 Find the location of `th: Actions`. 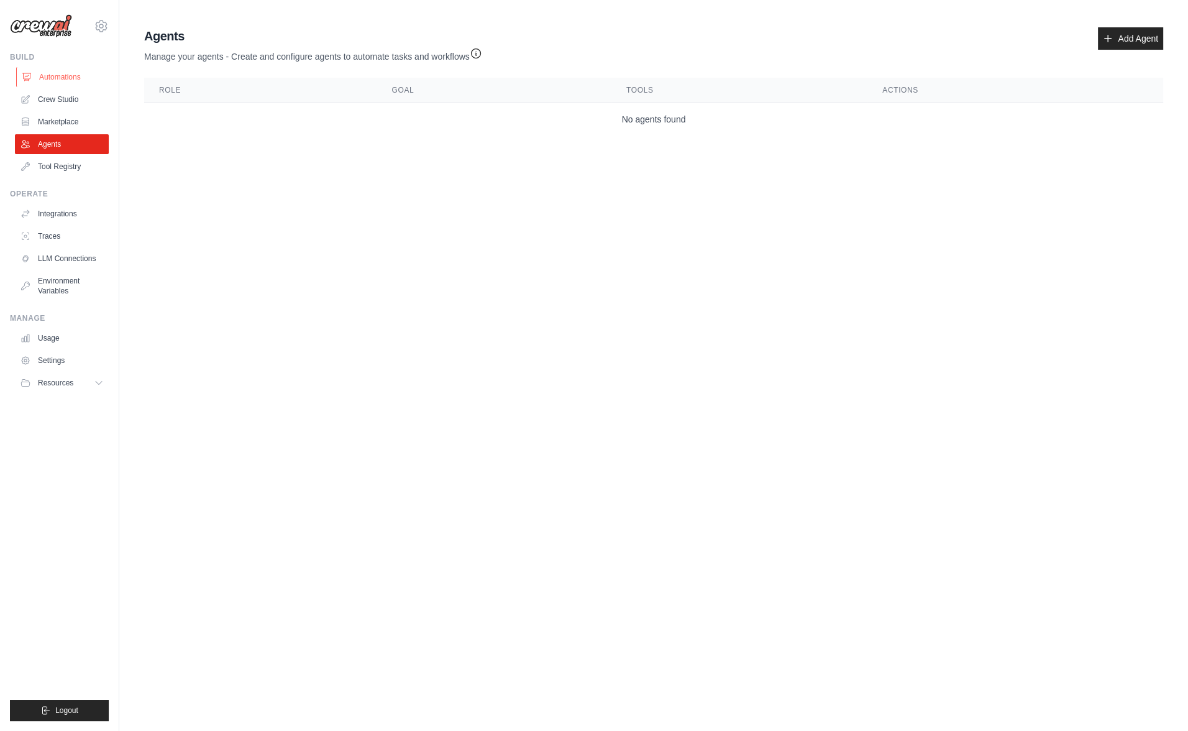

th: Actions is located at coordinates (1015, 90).